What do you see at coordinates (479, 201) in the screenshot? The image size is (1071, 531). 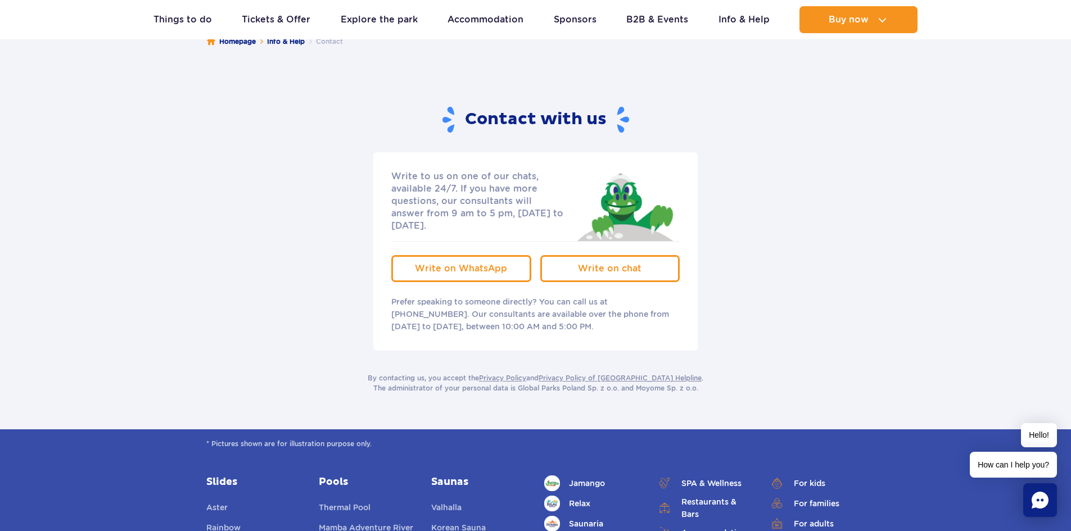 I see `p: Write to us on one of our chats, available 24/7. If you have more questions, our consultants will...` at bounding box center [479, 201].